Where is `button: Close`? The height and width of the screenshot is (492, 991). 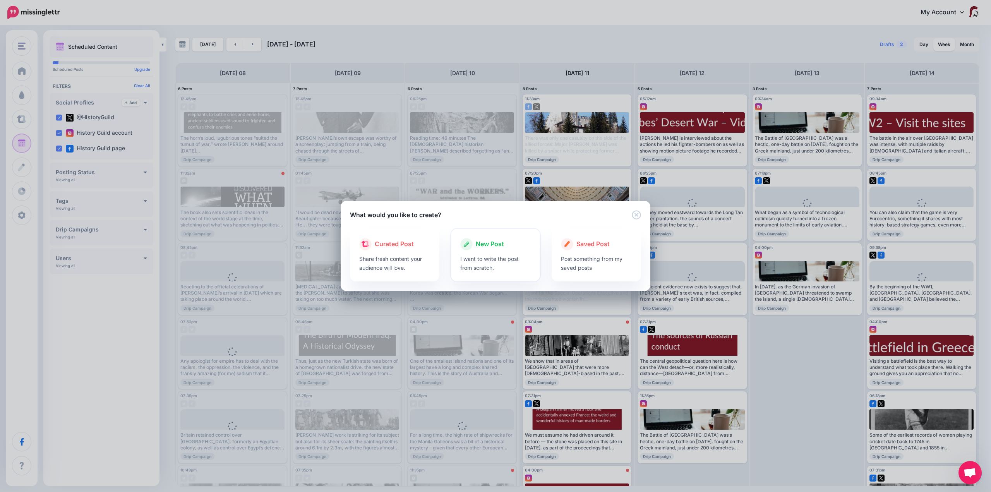
button: Close is located at coordinates (636, 215).